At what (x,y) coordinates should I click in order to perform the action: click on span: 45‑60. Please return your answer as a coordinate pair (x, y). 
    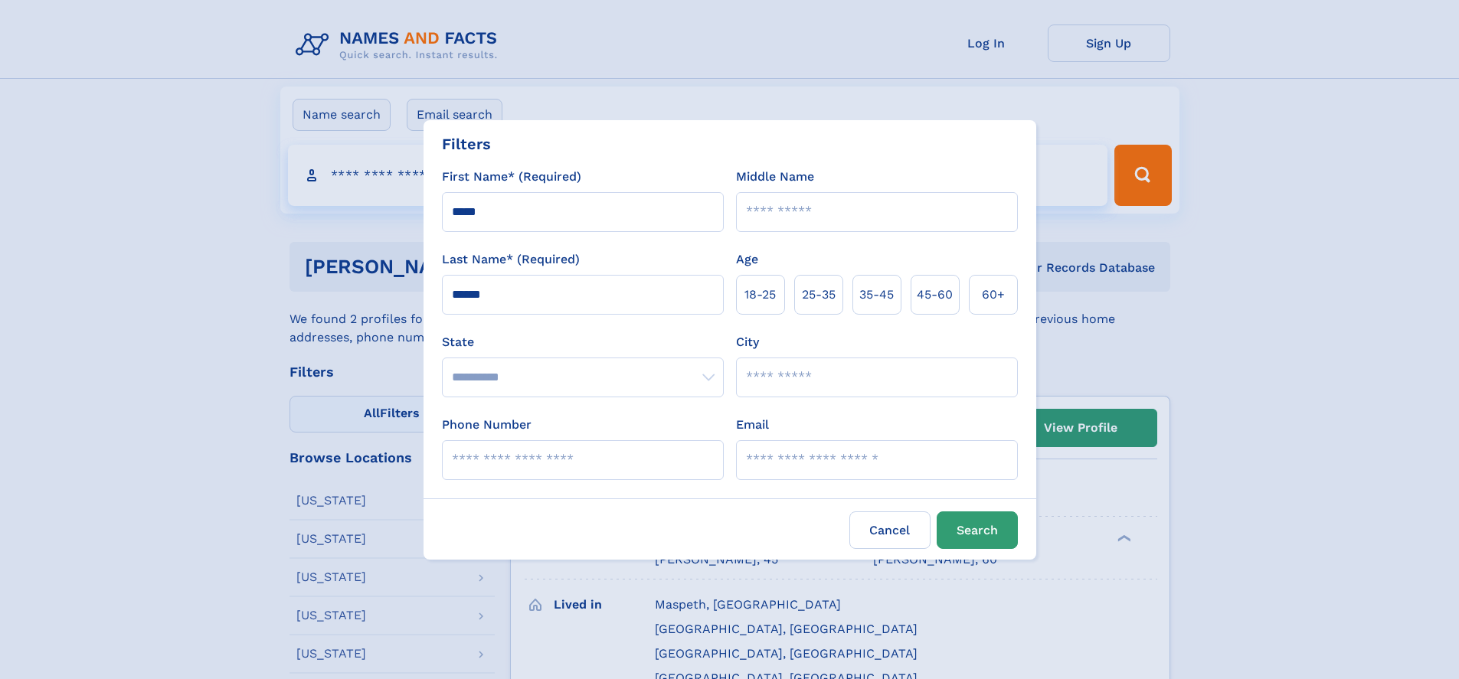
    Looking at the image, I should click on (935, 295).